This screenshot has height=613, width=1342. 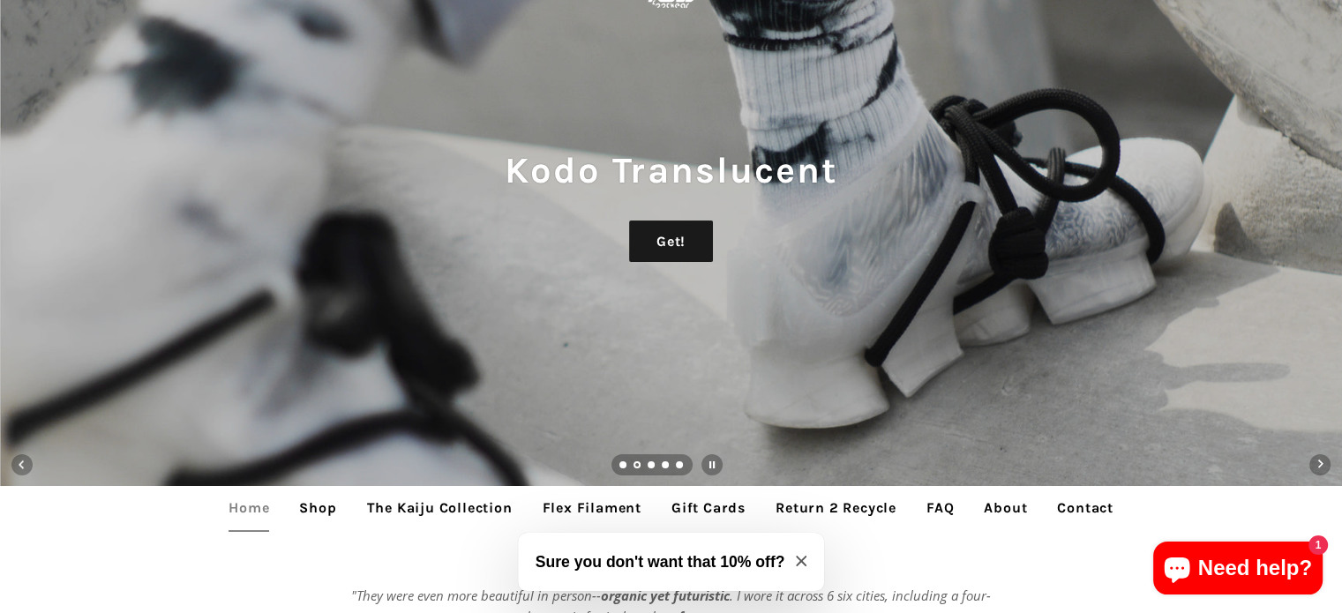 I want to click on a: Shop, so click(x=318, y=508).